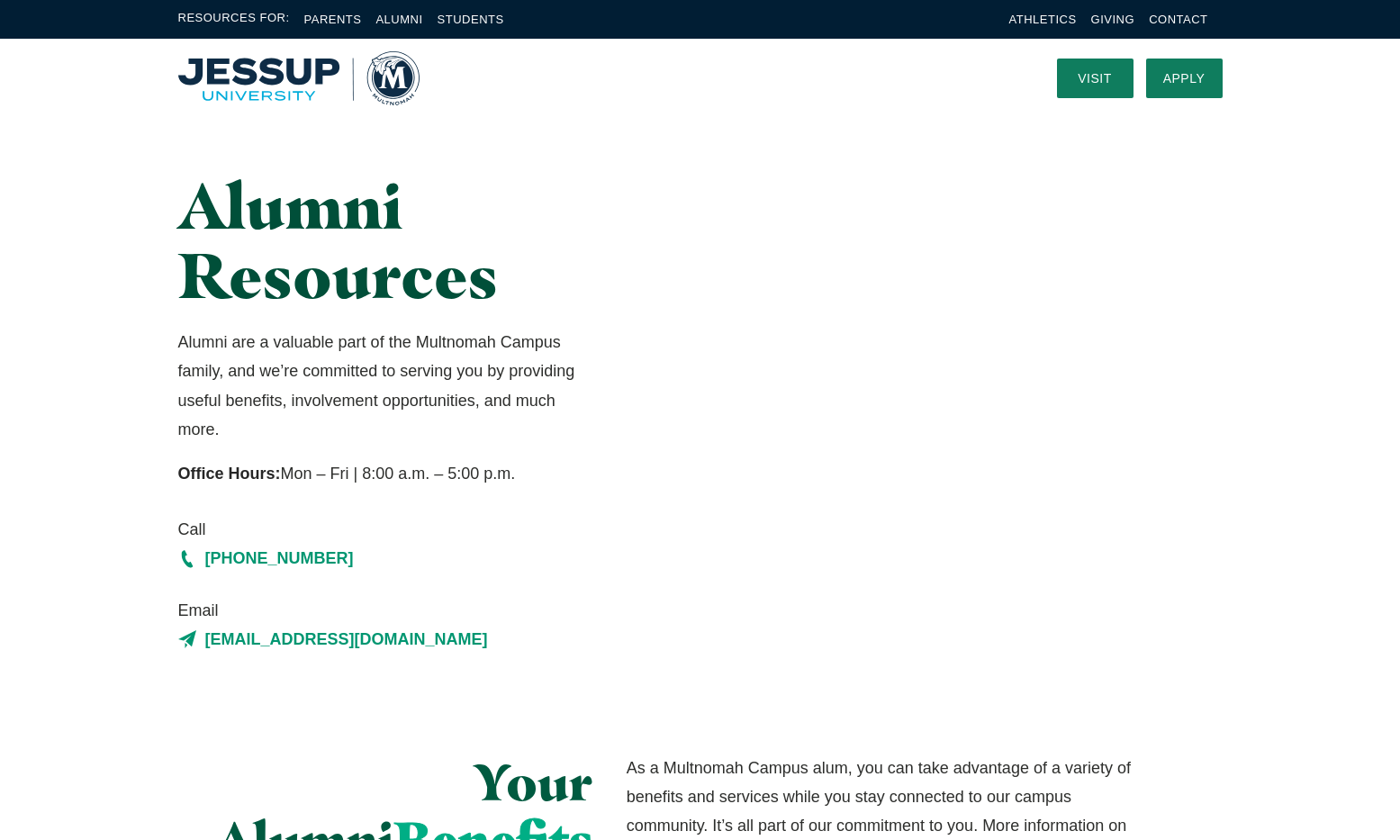 The width and height of the screenshot is (1400, 840). What do you see at coordinates (1094, 78) in the screenshot?
I see `a: Visit` at bounding box center [1094, 78].